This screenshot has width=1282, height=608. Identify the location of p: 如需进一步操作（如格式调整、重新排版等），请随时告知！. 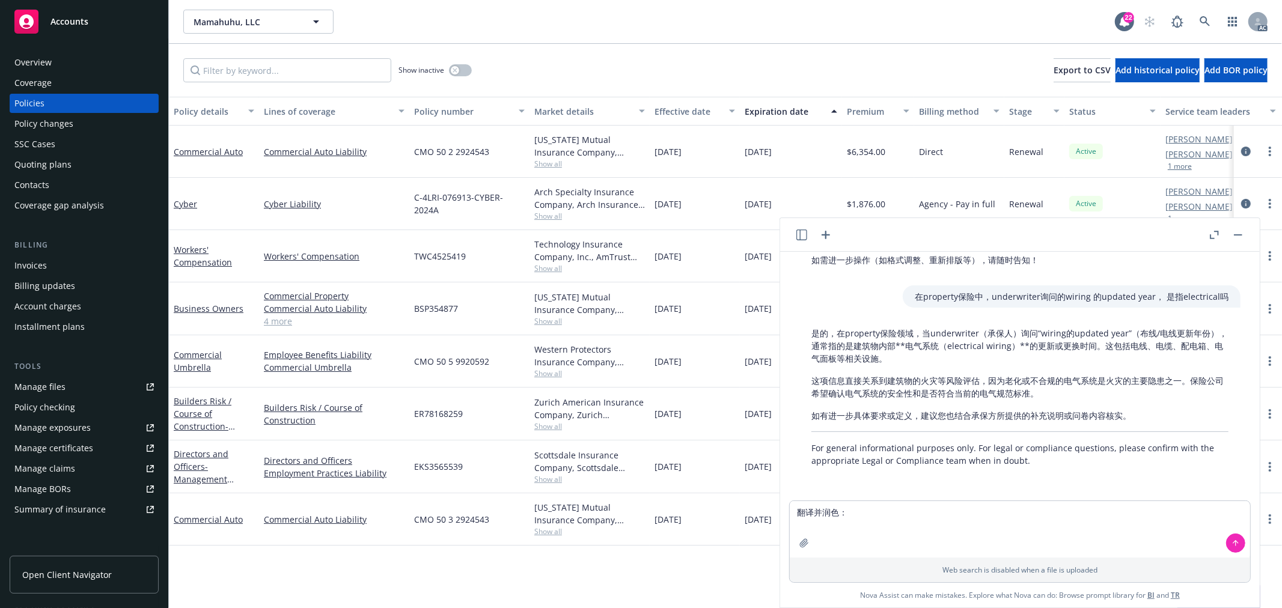
(1020, 260).